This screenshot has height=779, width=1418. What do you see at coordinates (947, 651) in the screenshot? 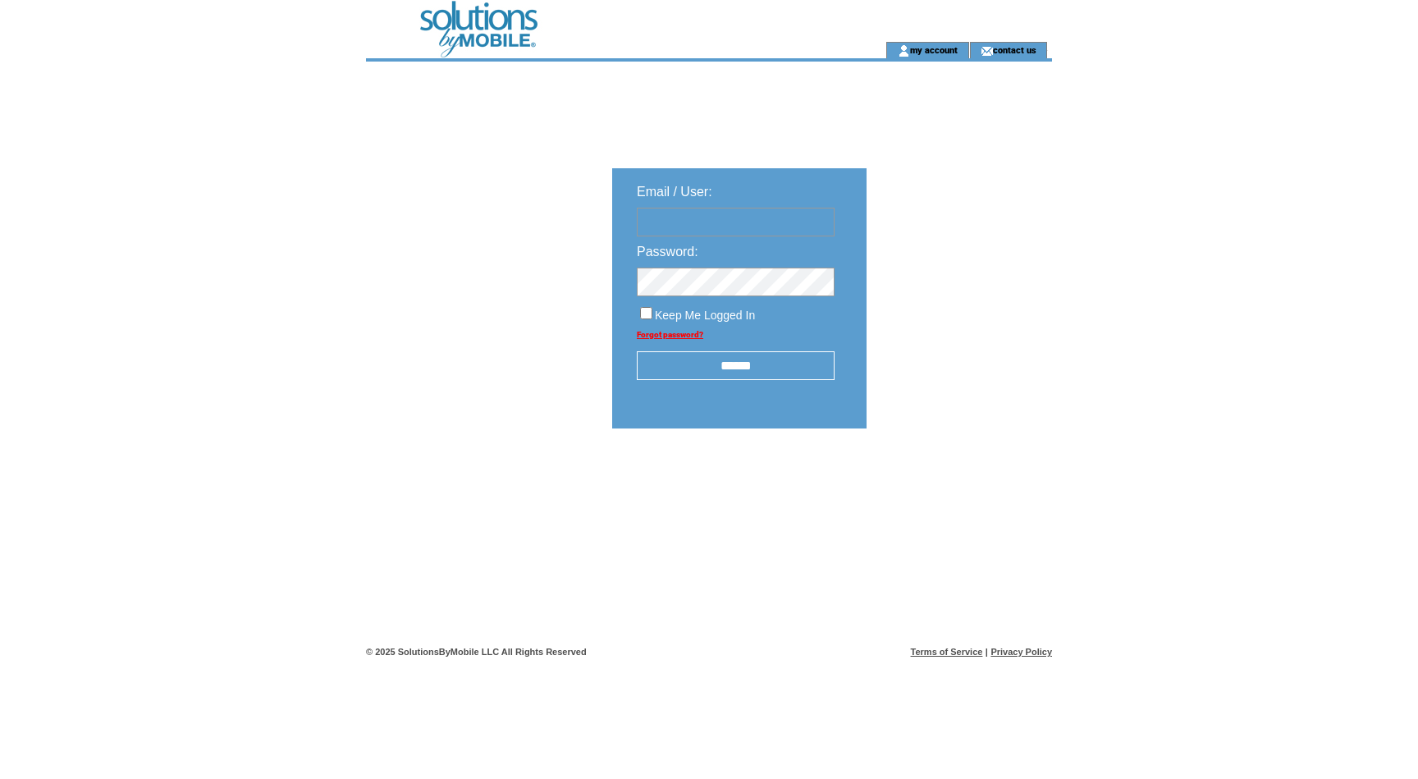
I see `a: Terms of Service` at bounding box center [947, 651].